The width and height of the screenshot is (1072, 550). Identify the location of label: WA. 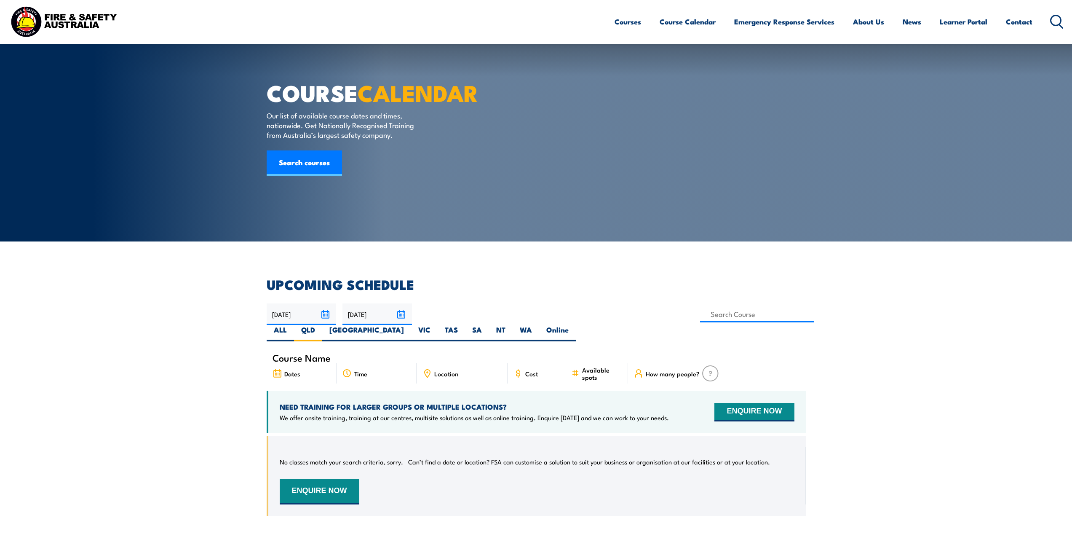
(526, 333).